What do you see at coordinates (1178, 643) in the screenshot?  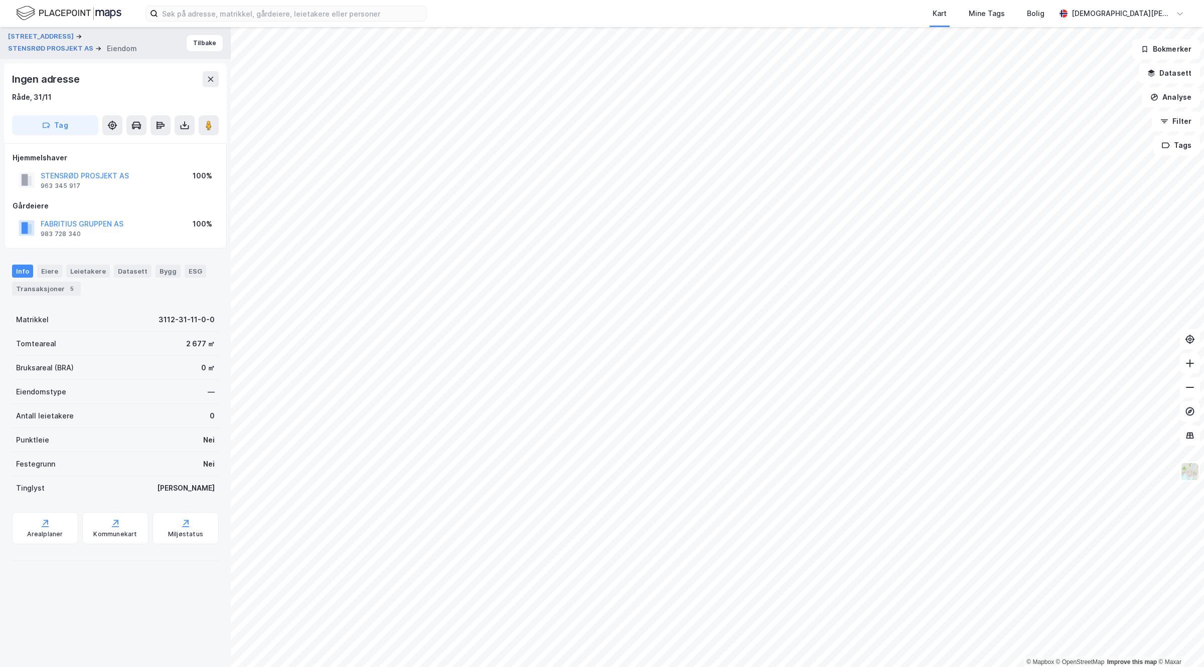 I see `div: Chat Widget` at bounding box center [1178, 643].